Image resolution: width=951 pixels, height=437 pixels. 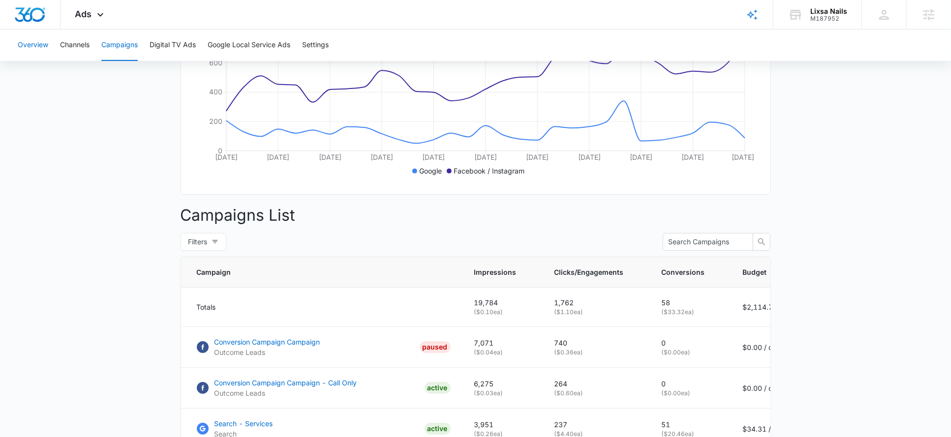 What do you see at coordinates (173, 45) in the screenshot?
I see `button: Digital TV Ads` at bounding box center [173, 45].